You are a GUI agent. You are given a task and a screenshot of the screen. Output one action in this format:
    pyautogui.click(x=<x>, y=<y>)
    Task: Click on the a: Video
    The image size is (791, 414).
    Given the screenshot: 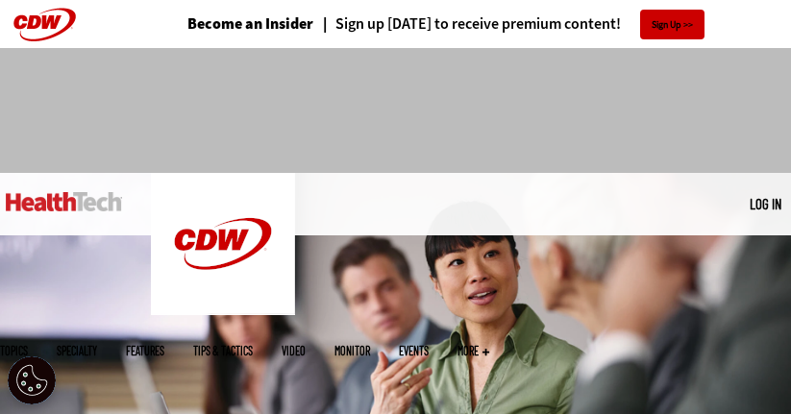 What is the action you would take?
    pyautogui.click(x=293, y=351)
    